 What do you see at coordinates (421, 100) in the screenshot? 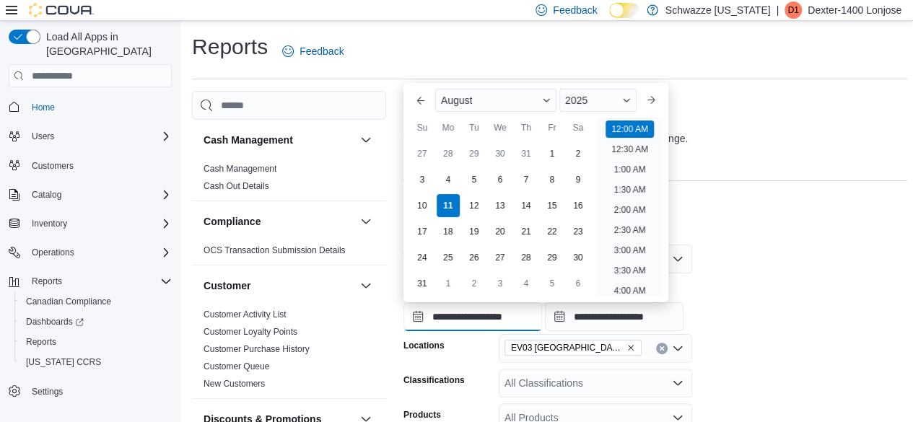
I see `button: Previous Month` at bounding box center [421, 100].